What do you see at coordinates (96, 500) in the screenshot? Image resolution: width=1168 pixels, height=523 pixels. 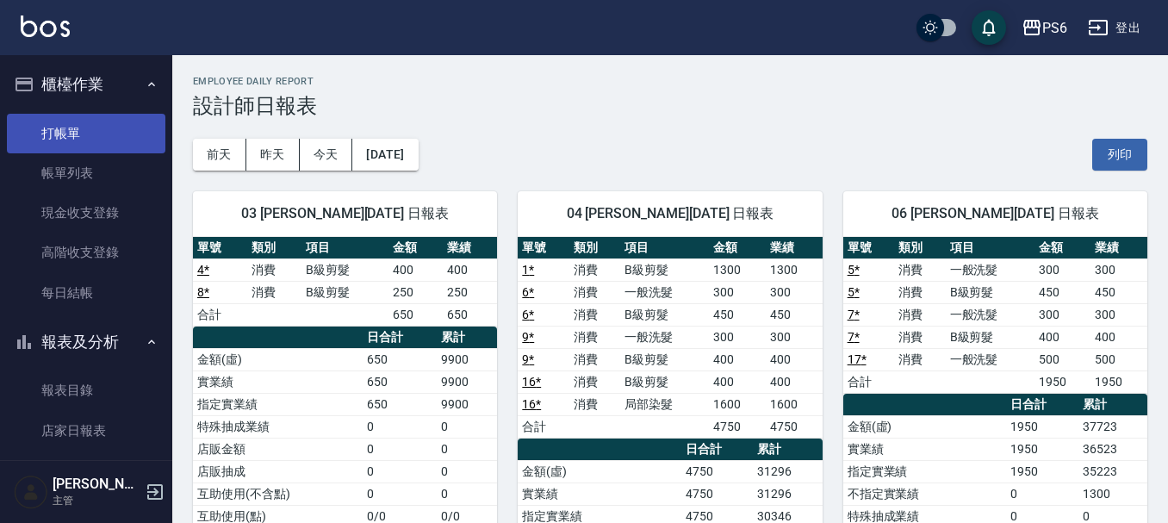 I see `p: 主管` at bounding box center [96, 500].